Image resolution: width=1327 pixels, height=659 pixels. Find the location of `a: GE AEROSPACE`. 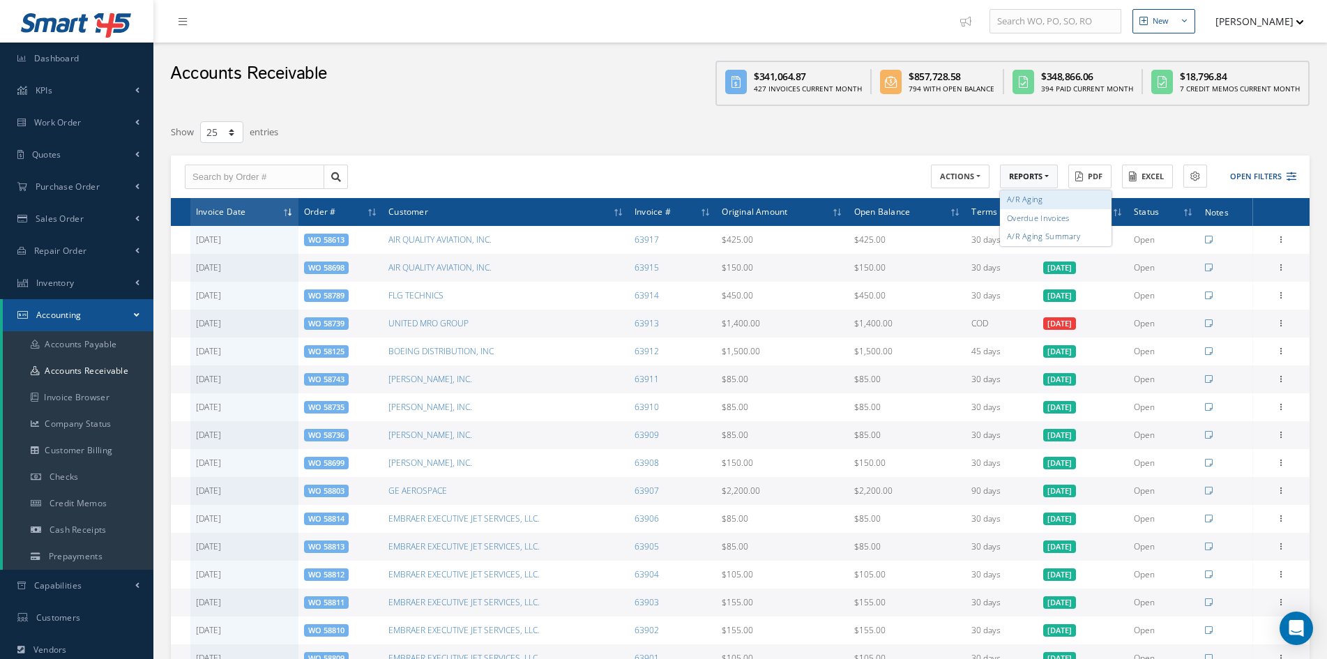

a: GE AEROSPACE is located at coordinates (418, 490).